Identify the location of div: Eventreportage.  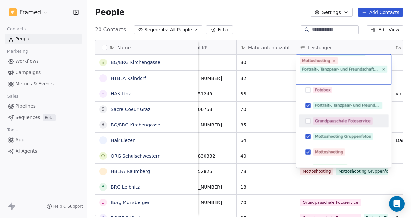
(330, 167).